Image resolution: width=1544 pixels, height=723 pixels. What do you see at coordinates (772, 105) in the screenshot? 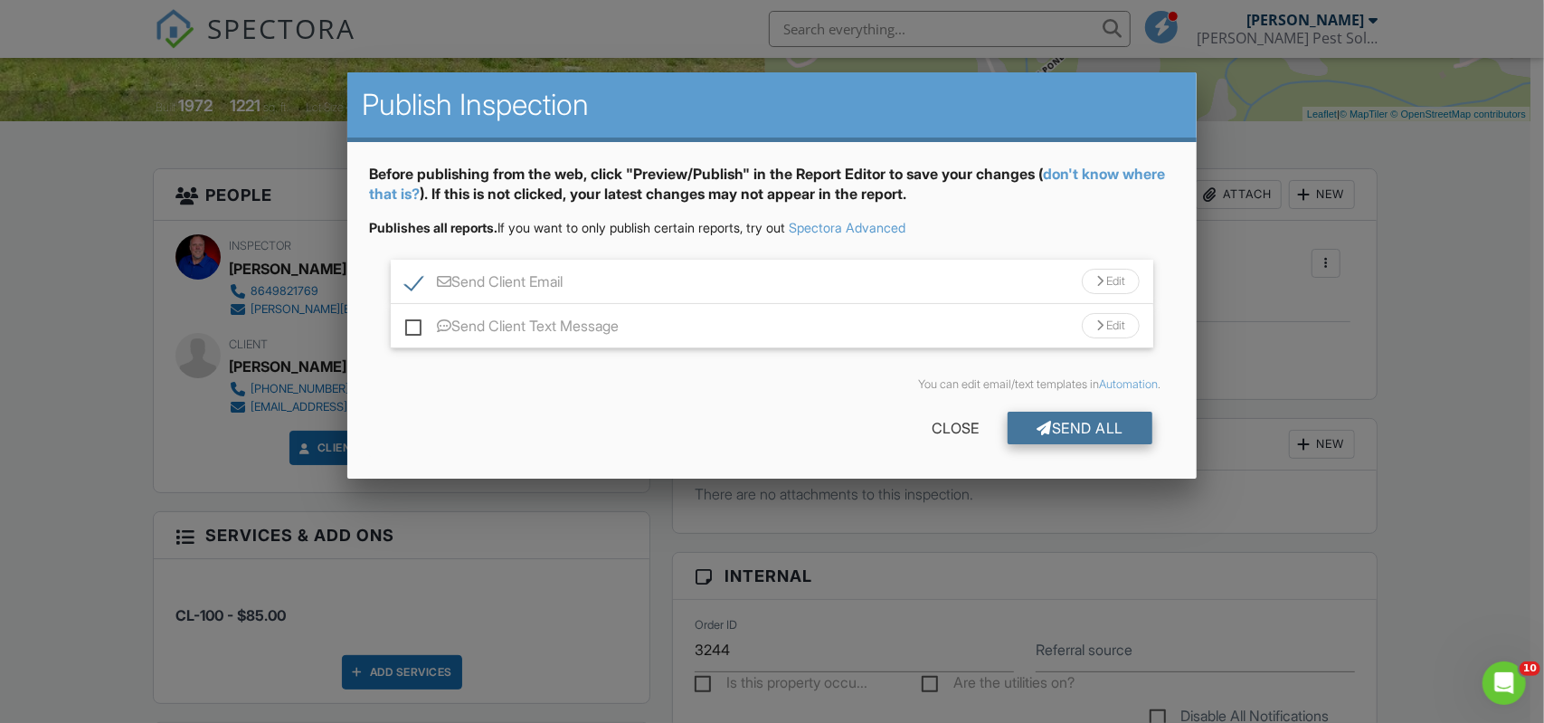
I see `h2: Publish Inspection` at bounding box center [772, 105].